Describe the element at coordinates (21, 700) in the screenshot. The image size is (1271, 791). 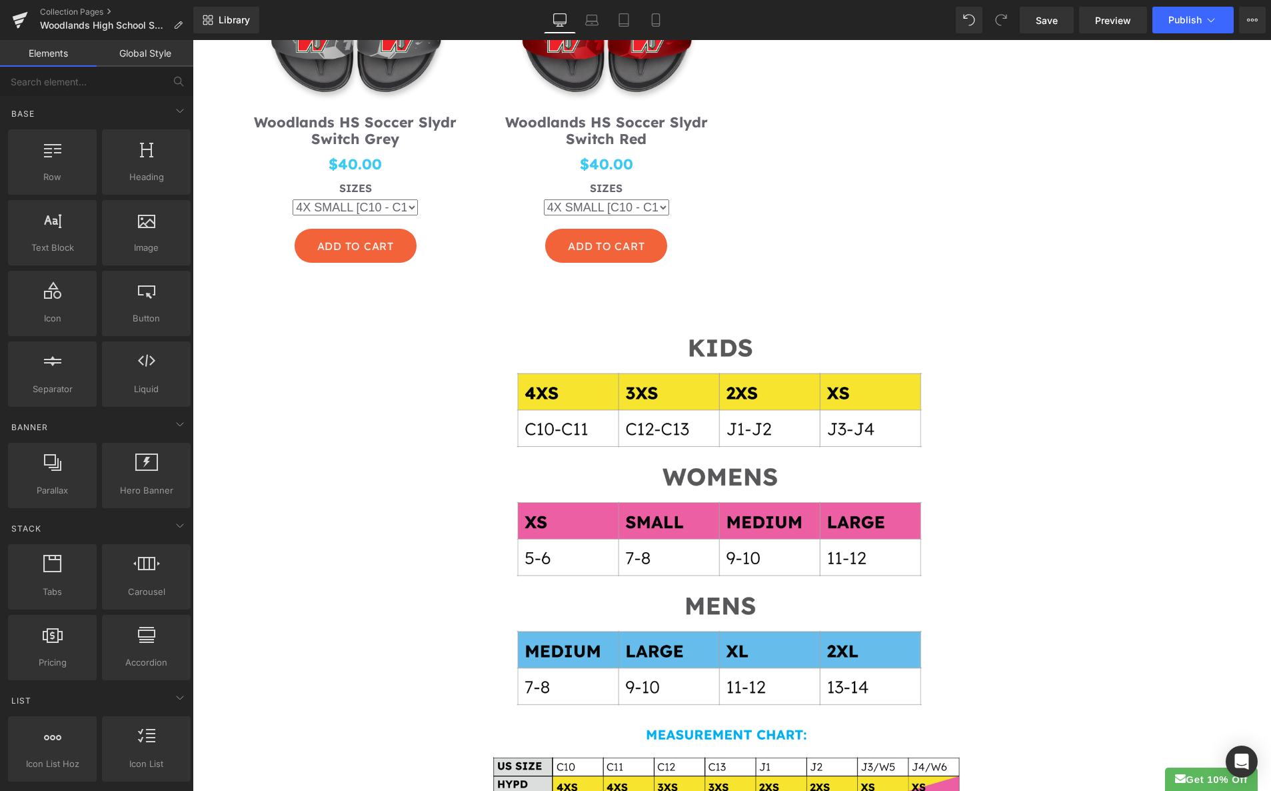
I see `span: List` at that location.